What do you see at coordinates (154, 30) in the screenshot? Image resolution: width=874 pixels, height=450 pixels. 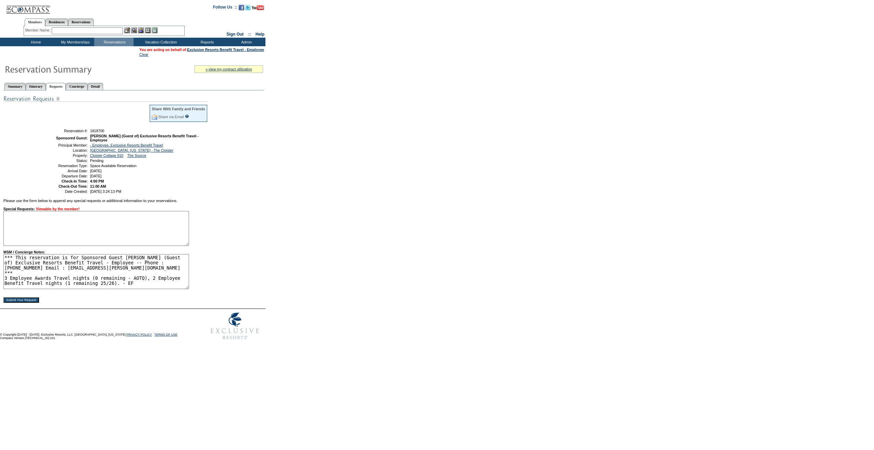 I see `img: b_calculator.gif` at bounding box center [154, 30].